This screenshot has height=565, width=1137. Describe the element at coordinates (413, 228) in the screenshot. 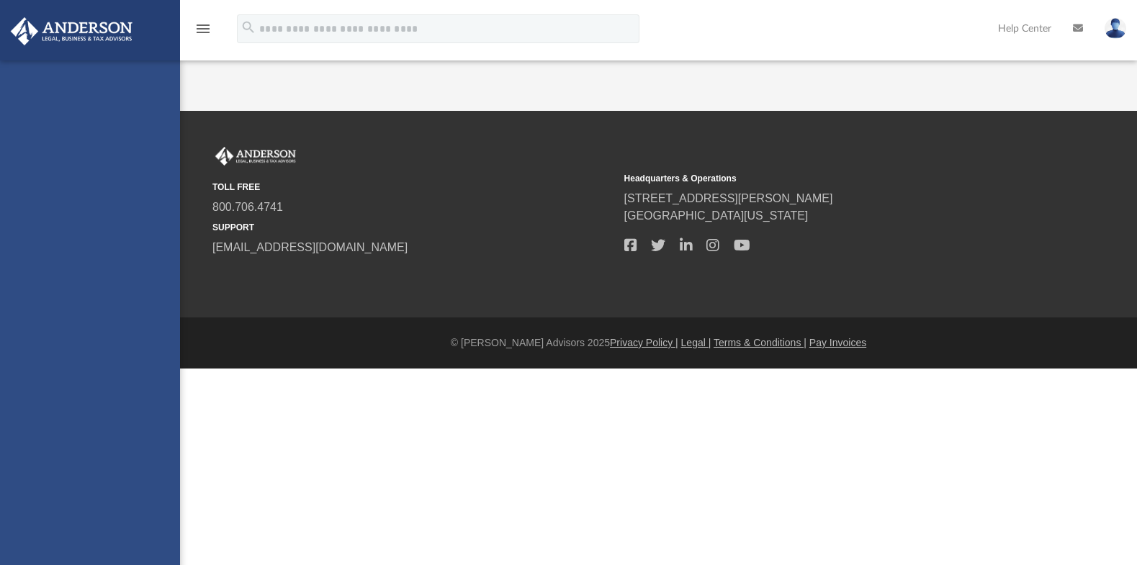

I see `small: SUPPORT` at that location.